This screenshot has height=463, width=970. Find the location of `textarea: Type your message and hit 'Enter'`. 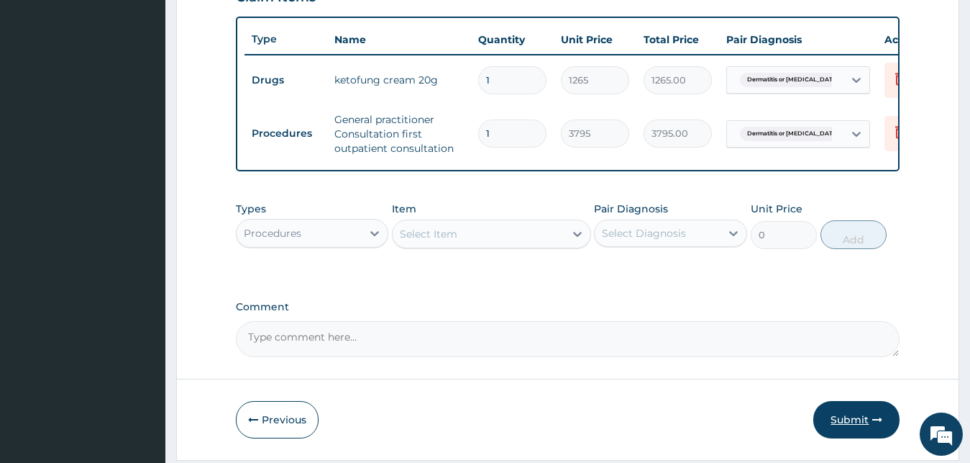

textarea: Type your message and hit 'Enter' is located at coordinates (140, 335).